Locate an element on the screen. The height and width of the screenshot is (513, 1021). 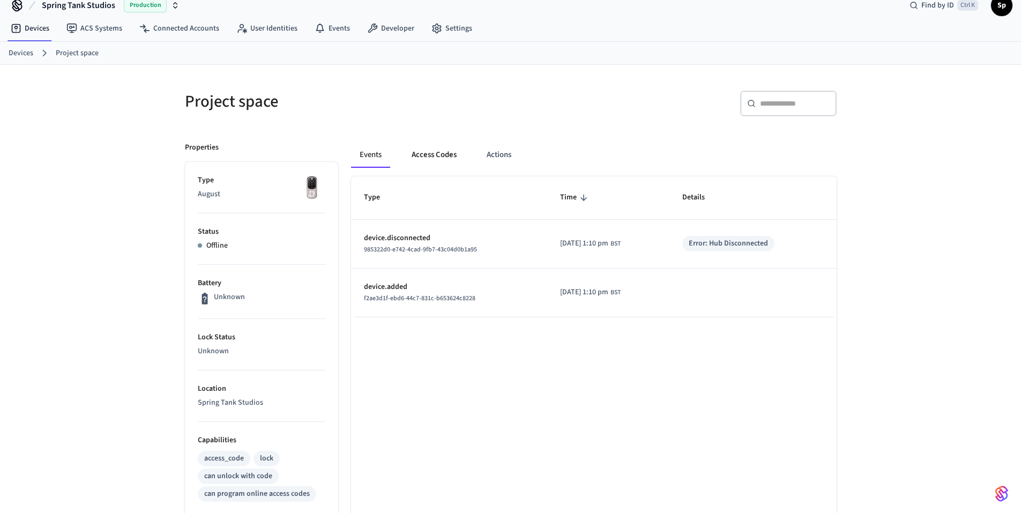
a: Project space is located at coordinates (77, 53).